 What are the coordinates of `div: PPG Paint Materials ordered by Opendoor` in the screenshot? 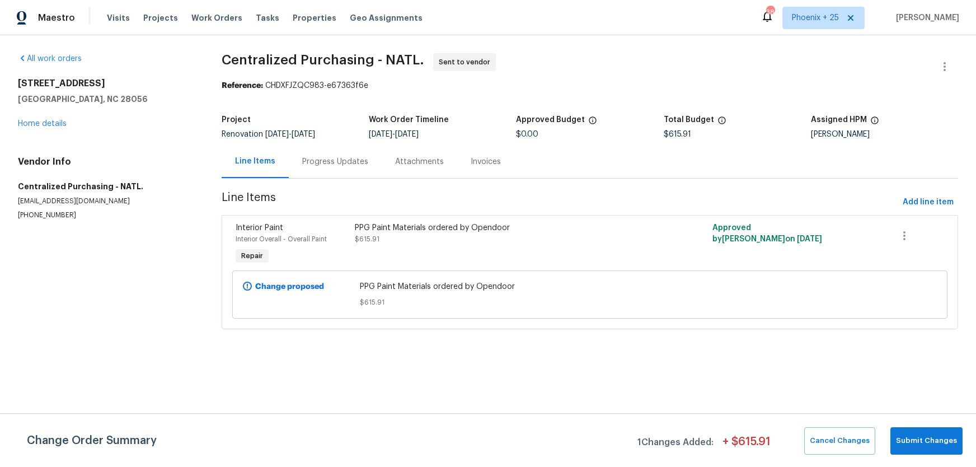 It's located at (500, 228).